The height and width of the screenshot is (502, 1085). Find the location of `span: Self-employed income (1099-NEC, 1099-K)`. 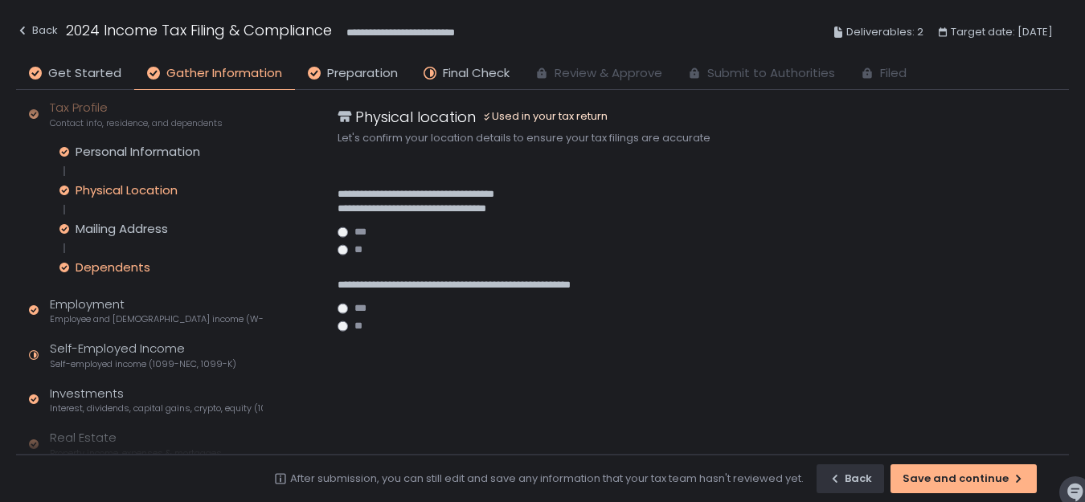

span: Self-employed income (1099-NEC, 1099-K) is located at coordinates (143, 364).